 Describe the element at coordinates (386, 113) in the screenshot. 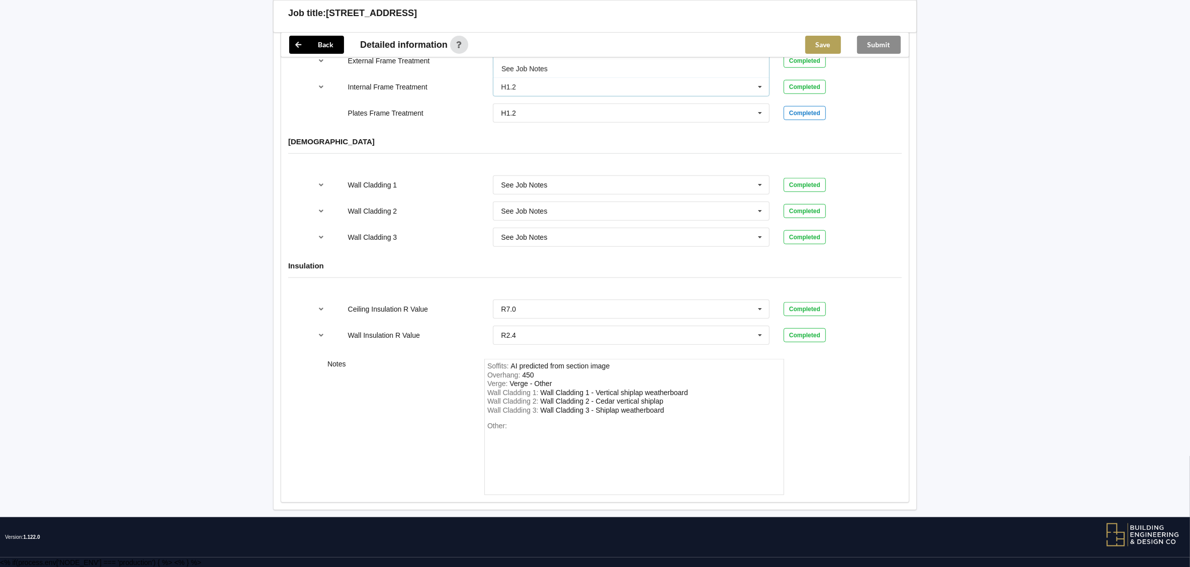

I see `label: Plates Frame Treatment` at that location.